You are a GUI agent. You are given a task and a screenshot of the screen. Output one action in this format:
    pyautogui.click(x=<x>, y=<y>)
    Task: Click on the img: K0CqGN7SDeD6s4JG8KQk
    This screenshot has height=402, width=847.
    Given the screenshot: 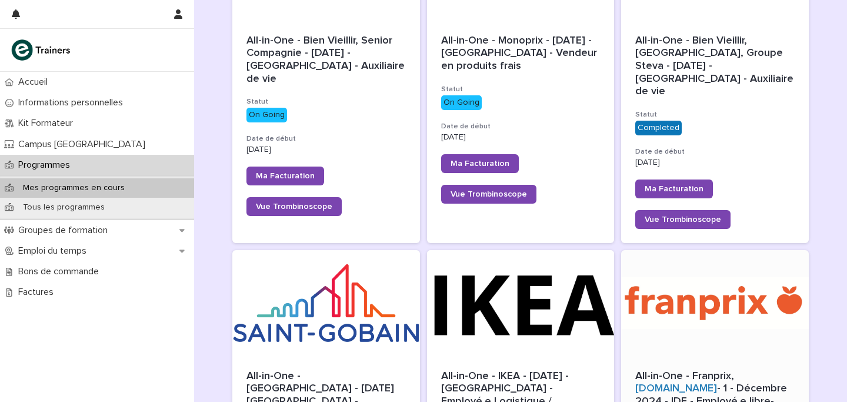 What is the action you would take?
    pyautogui.click(x=42, y=50)
    